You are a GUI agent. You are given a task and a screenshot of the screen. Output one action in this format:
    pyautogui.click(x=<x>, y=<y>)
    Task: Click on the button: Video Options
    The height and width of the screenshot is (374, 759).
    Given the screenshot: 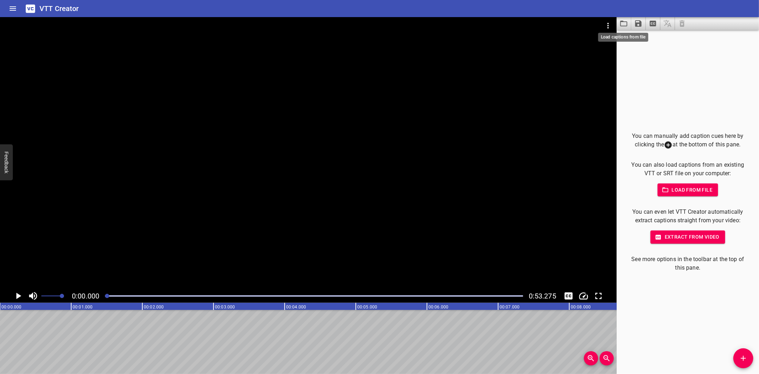 What is the action you would take?
    pyautogui.click(x=608, y=26)
    